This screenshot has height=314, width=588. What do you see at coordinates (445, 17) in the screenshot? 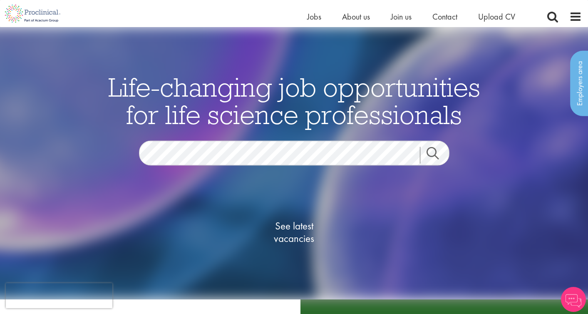
I see `span: Contact` at bounding box center [445, 17].